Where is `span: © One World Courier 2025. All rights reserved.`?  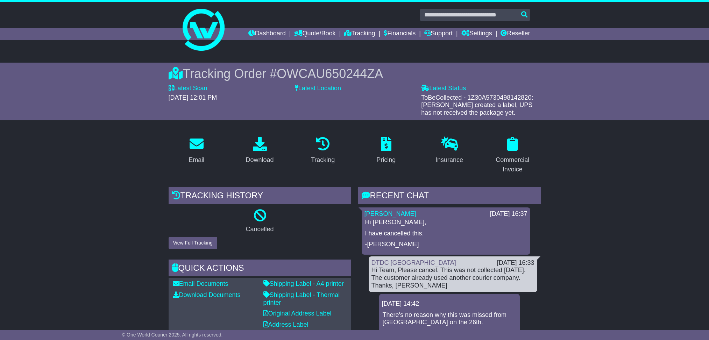
span: © One World Courier 2025. All rights reserved. is located at coordinates (172, 335).